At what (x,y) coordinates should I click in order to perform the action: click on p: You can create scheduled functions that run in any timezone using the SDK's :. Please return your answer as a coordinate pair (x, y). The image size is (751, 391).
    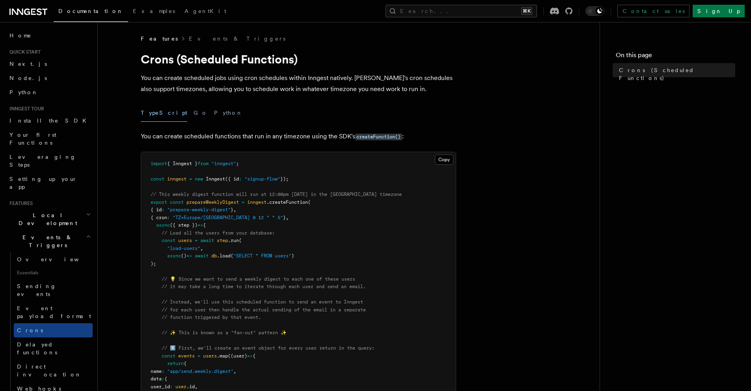
    Looking at the image, I should click on (298, 136).